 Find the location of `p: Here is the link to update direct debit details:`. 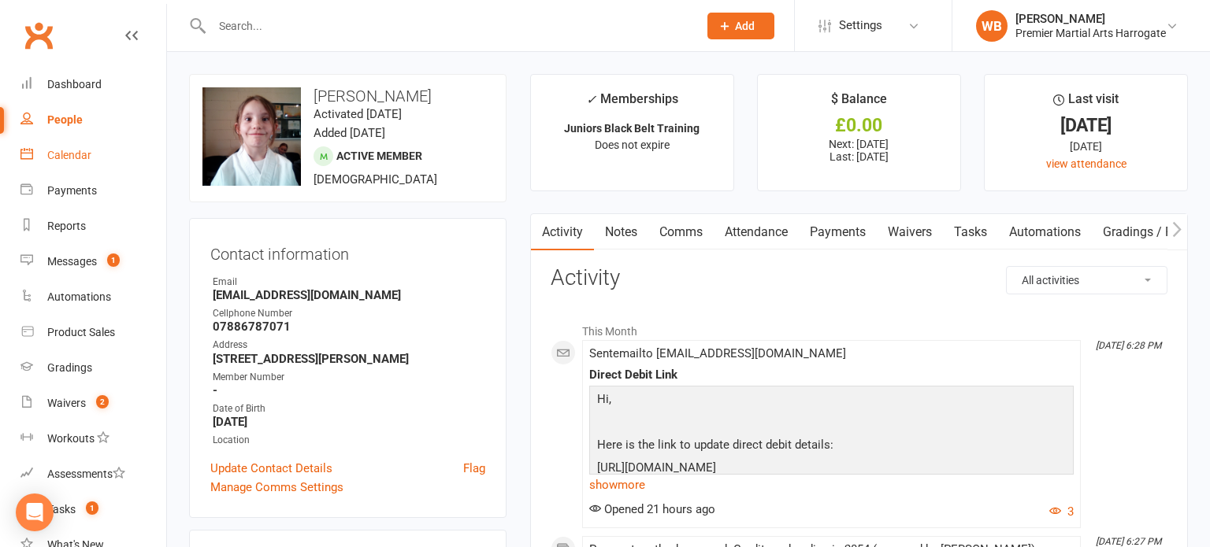

p: Here is the link to update direct debit details: is located at coordinates (831, 447).